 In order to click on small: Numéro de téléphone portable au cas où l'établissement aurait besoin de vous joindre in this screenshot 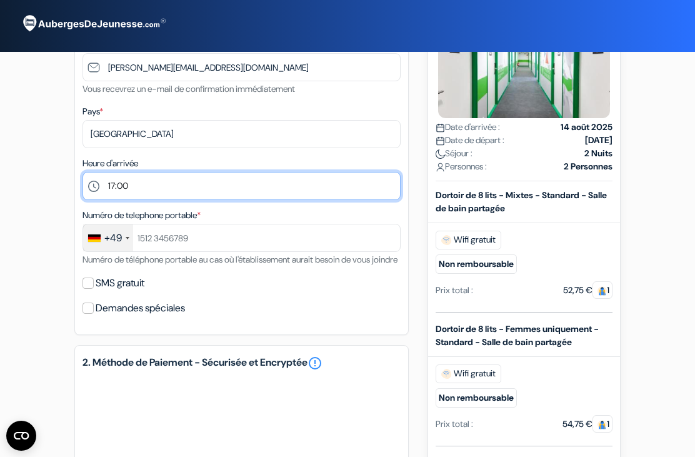, I will do `click(240, 259)`.